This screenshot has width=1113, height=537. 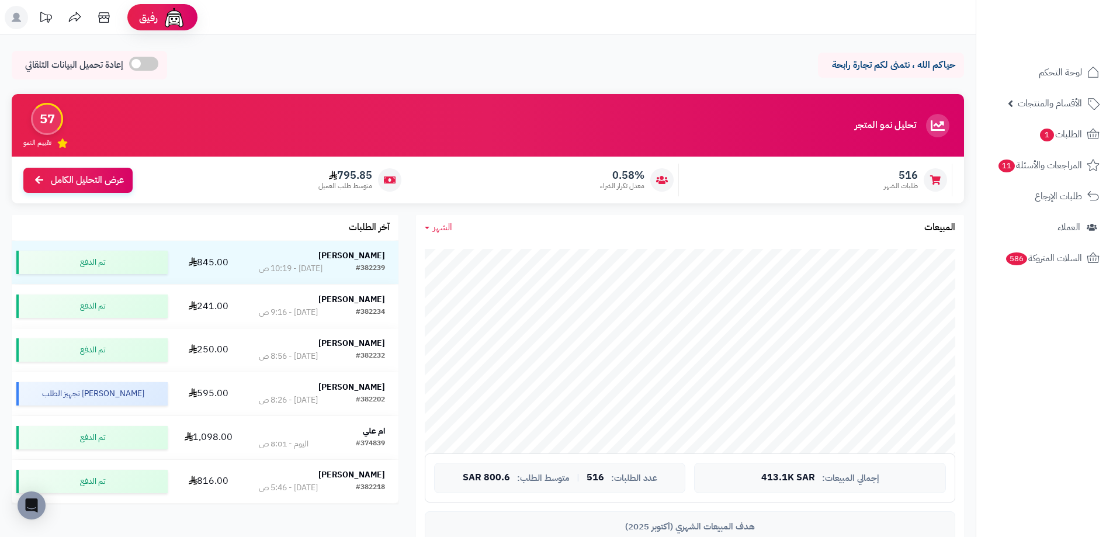 What do you see at coordinates (1044, 165) in the screenshot?
I see `a: المراجعات والأسئلة11` at bounding box center [1044, 165].